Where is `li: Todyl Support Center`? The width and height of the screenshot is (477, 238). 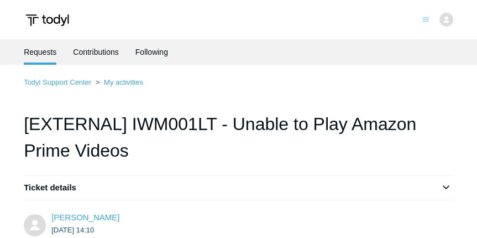 li: Todyl Support Center is located at coordinates (59, 82).